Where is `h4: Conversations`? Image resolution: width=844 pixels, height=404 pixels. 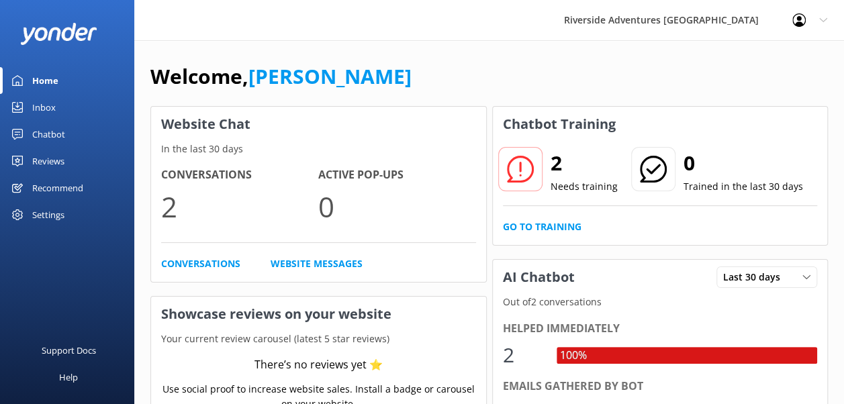
h4: Conversations is located at coordinates (240, 175).